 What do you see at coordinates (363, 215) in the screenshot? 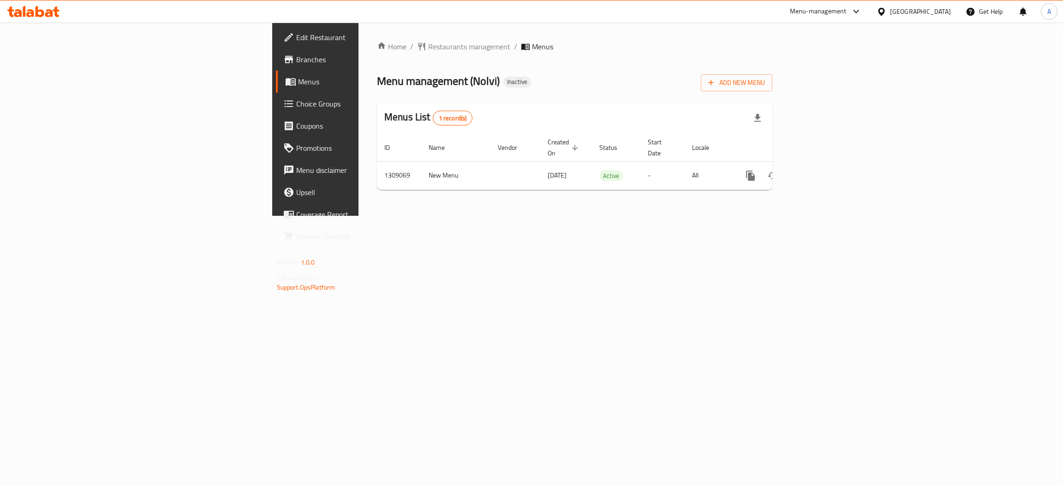
I see `a: Coverage Report` at bounding box center [363, 215].